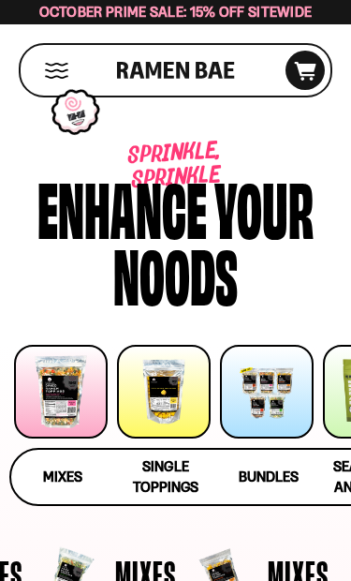 Image resolution: width=351 pixels, height=581 pixels. What do you see at coordinates (269, 477) in the screenshot?
I see `a: Bundles` at bounding box center [269, 477].